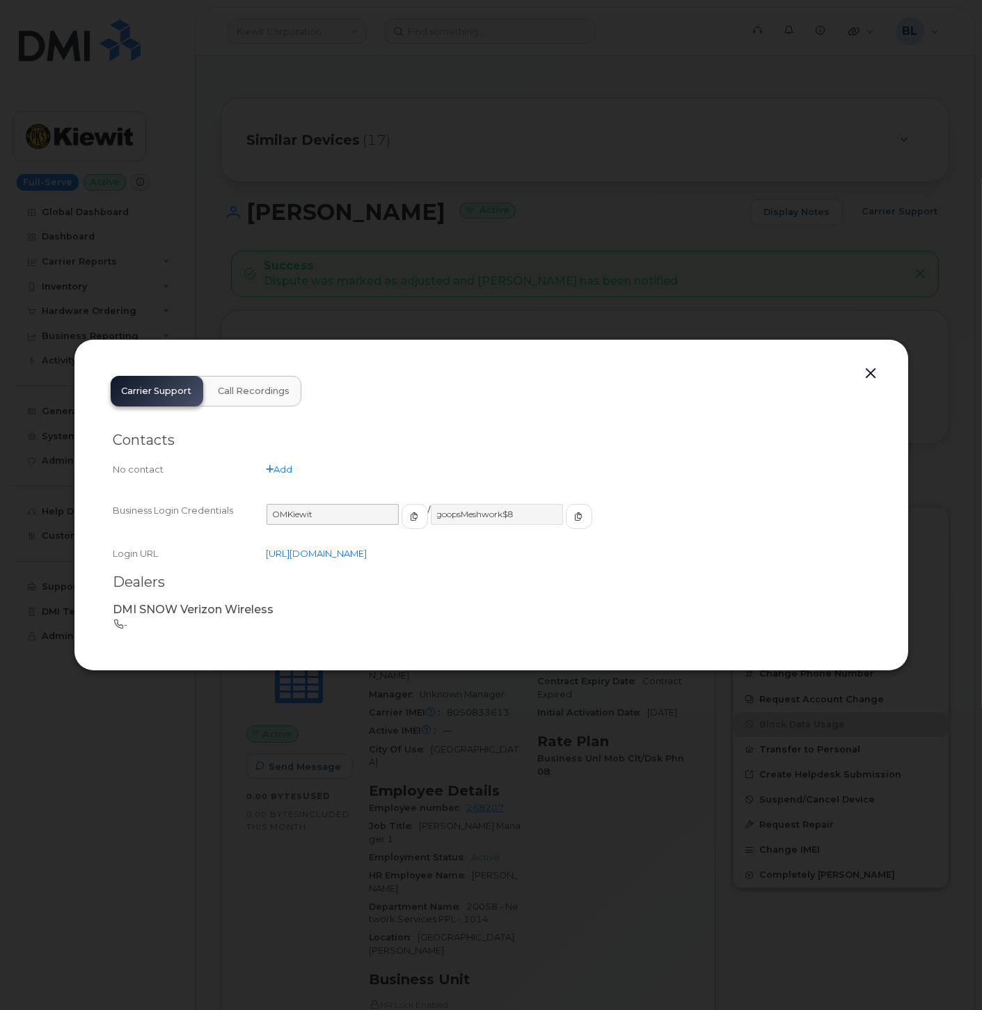  Describe the element at coordinates (190, 469) in the screenshot. I see `div: No contact` at that location.